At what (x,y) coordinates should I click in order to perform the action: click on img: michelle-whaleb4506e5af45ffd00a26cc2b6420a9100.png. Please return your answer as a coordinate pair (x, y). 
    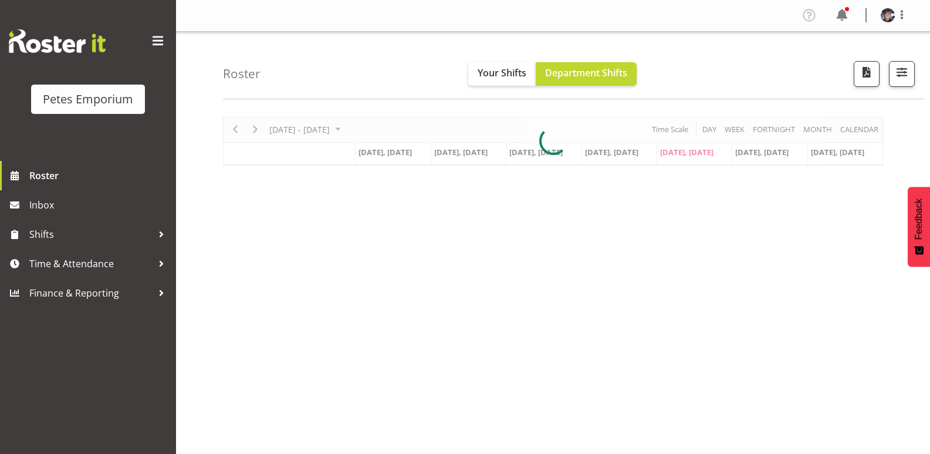
    Looking at the image, I should click on (888, 15).